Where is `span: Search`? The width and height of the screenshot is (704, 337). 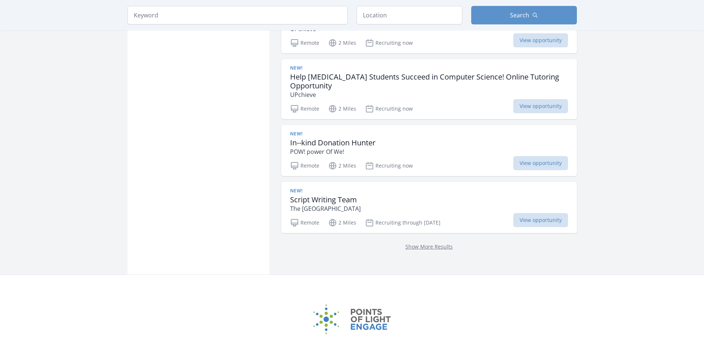
span: Search is located at coordinates (520, 15).